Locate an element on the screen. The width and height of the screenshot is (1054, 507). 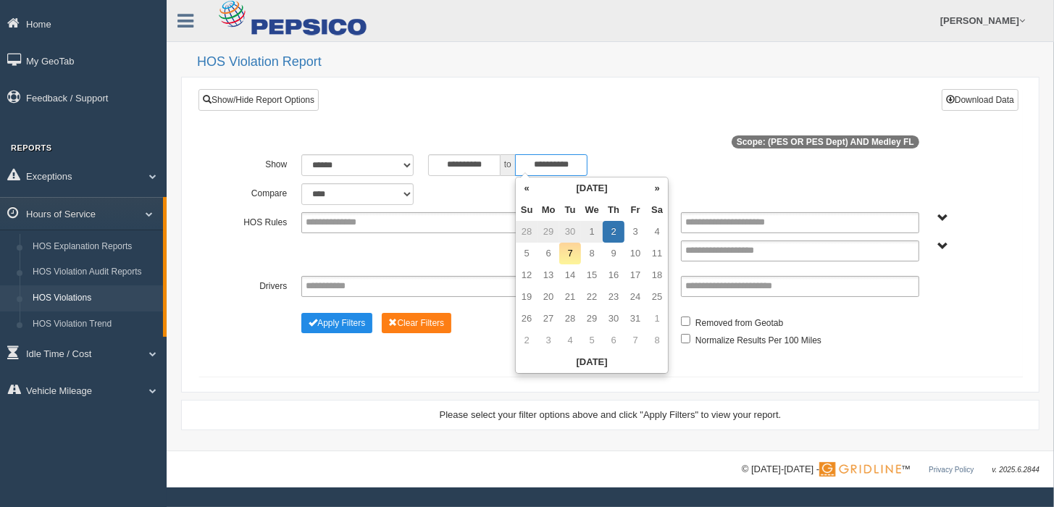
td: 31 is located at coordinates (635, 319).